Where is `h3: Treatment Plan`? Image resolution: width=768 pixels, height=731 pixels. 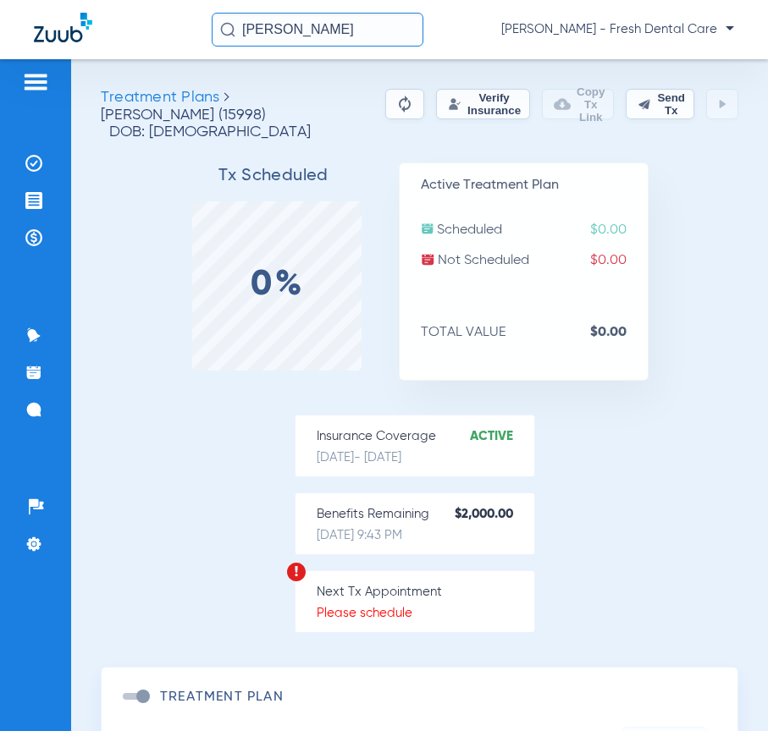 h3: Treatment Plan is located at coordinates (222, 698).